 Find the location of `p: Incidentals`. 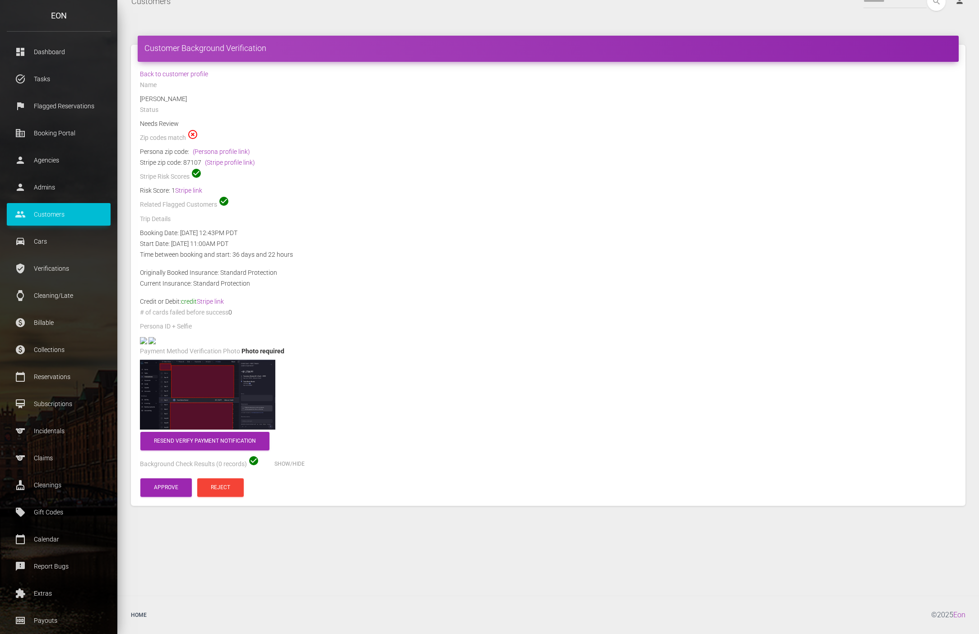

p: Incidentals is located at coordinates (59, 431).